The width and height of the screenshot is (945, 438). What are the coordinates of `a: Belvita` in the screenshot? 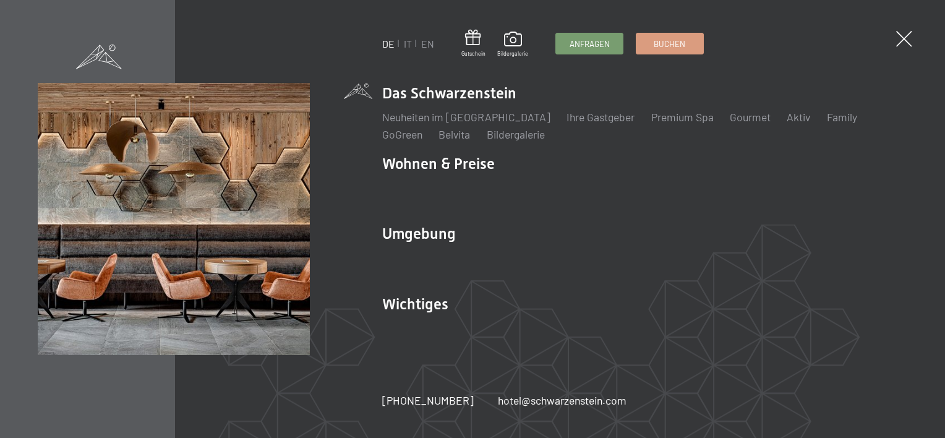 It's located at (454, 134).